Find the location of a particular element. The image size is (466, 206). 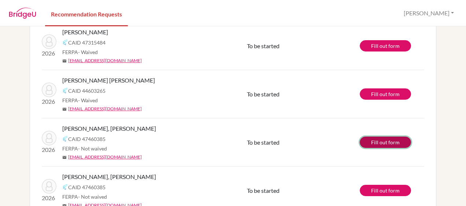

img: BridgeU logo is located at coordinates (22, 13).